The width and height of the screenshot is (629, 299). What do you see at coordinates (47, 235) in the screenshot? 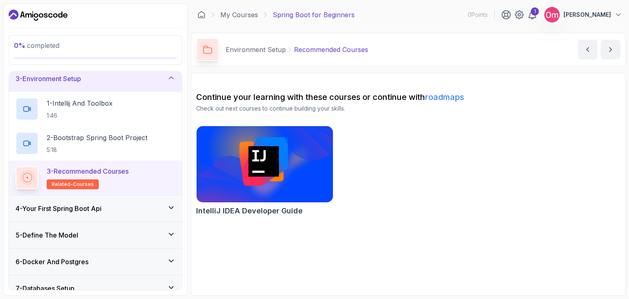
I see `h3: 5 - Define The Model` at bounding box center [47, 235].